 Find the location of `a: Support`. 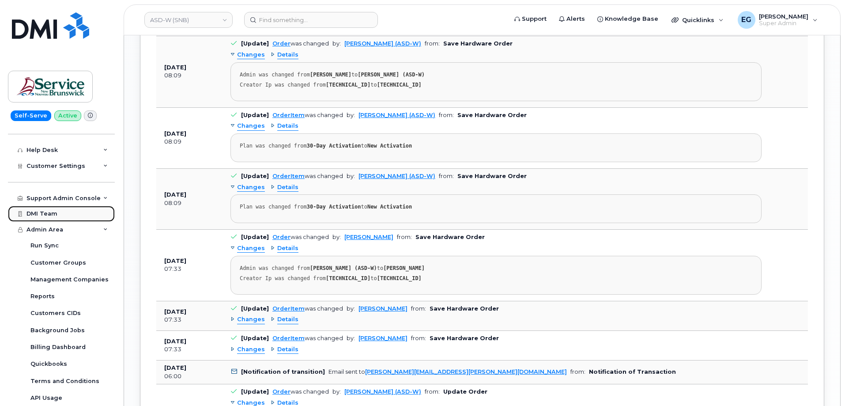

a: Support is located at coordinates (530, 19).